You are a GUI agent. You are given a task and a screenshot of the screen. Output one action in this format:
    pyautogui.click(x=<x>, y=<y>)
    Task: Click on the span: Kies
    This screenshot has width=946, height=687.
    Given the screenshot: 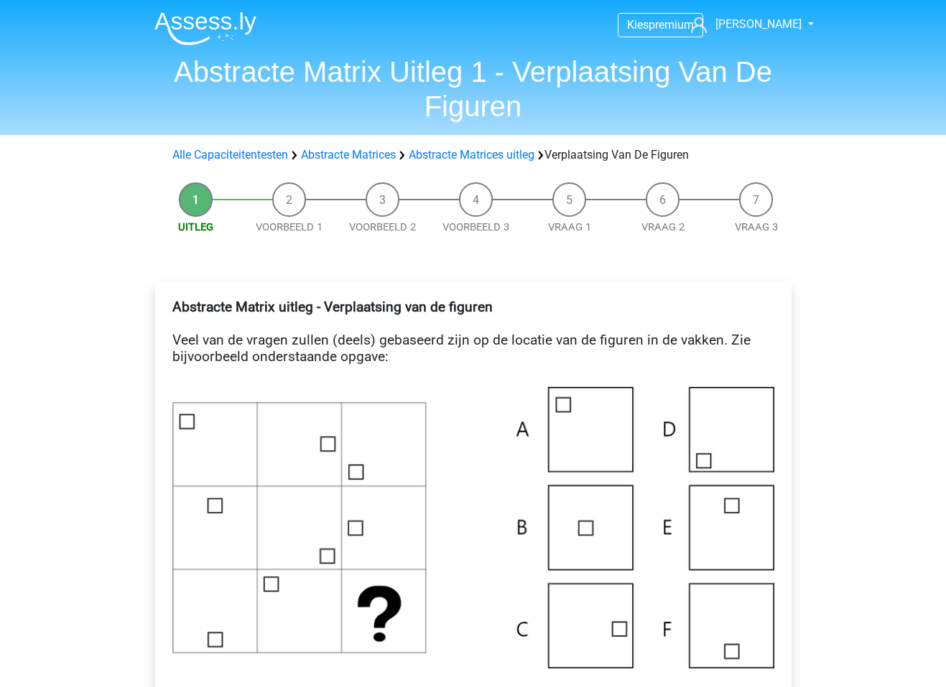 What is the action you would take?
    pyautogui.click(x=638, y=24)
    